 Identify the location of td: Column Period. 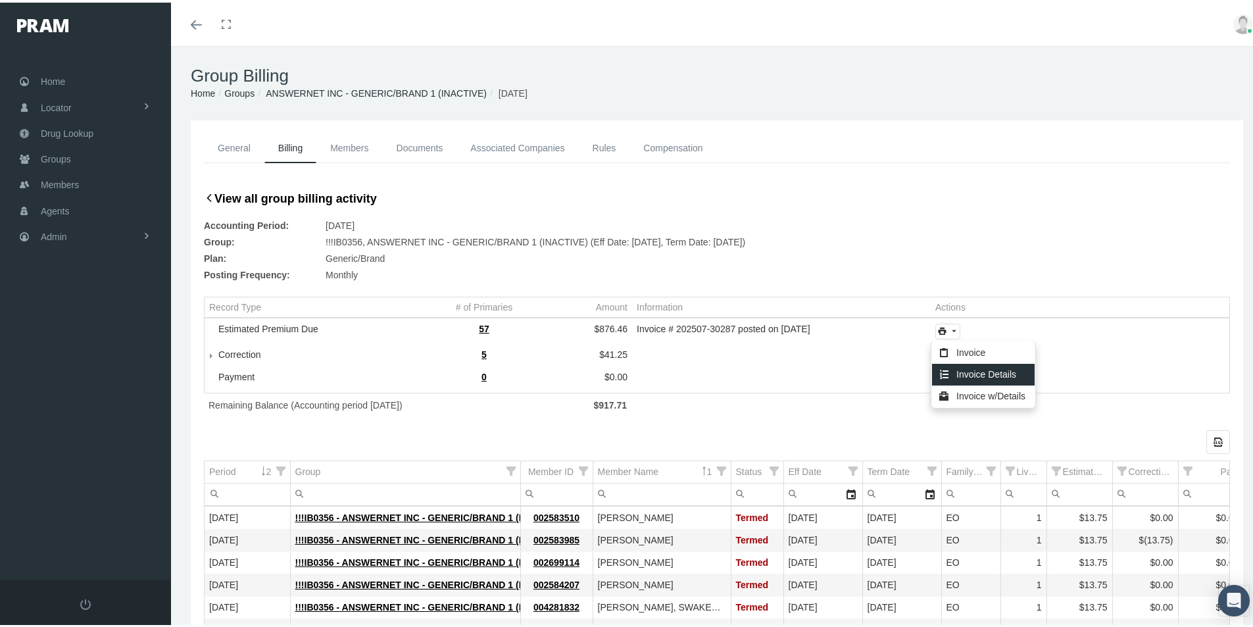
(247, 470).